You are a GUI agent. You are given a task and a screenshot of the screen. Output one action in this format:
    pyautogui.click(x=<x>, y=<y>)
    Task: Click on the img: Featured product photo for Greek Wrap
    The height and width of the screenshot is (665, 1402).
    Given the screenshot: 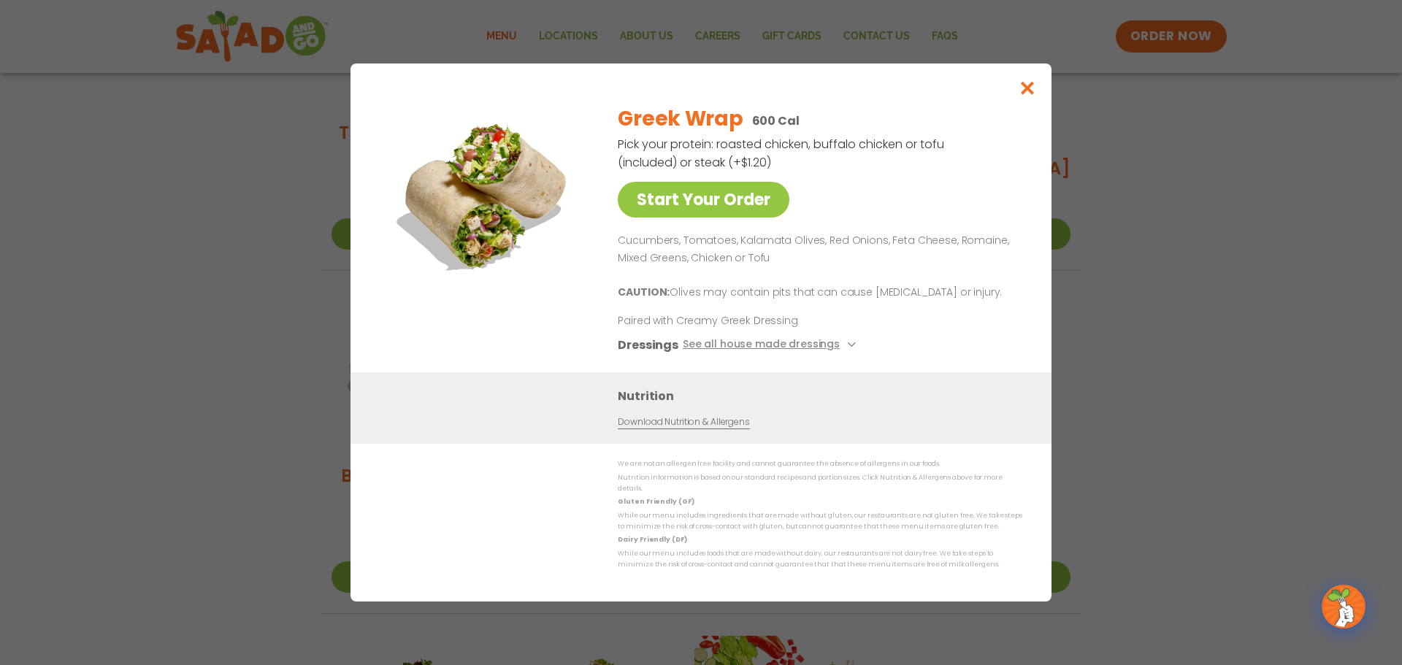 What is the action you would take?
    pyautogui.click(x=486, y=195)
    